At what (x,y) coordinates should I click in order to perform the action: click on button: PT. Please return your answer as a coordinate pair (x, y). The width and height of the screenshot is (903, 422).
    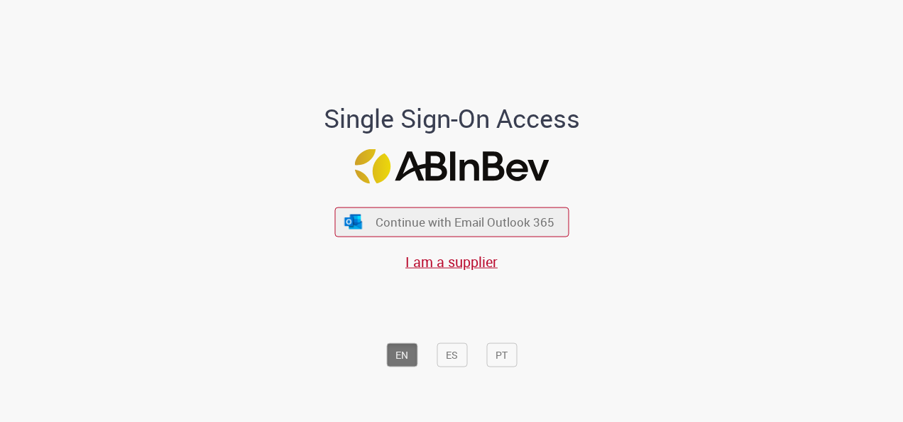
    Looking at the image, I should click on (501, 354).